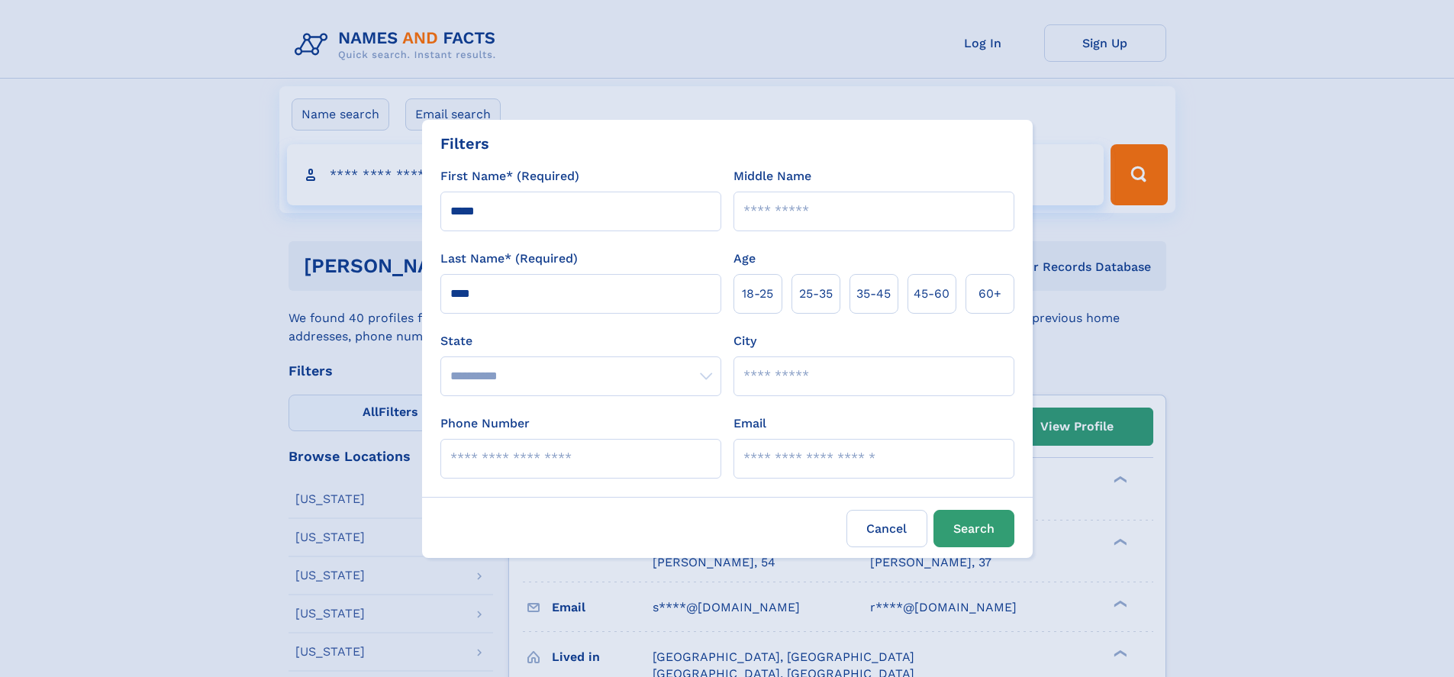 This screenshot has height=677, width=1454. I want to click on label: First Name* (Required), so click(510, 176).